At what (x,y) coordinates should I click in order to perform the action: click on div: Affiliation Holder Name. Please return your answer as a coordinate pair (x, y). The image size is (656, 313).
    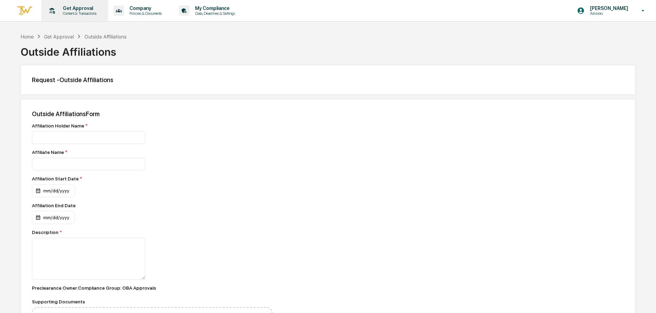
    Looking at the image, I should click on (152, 126).